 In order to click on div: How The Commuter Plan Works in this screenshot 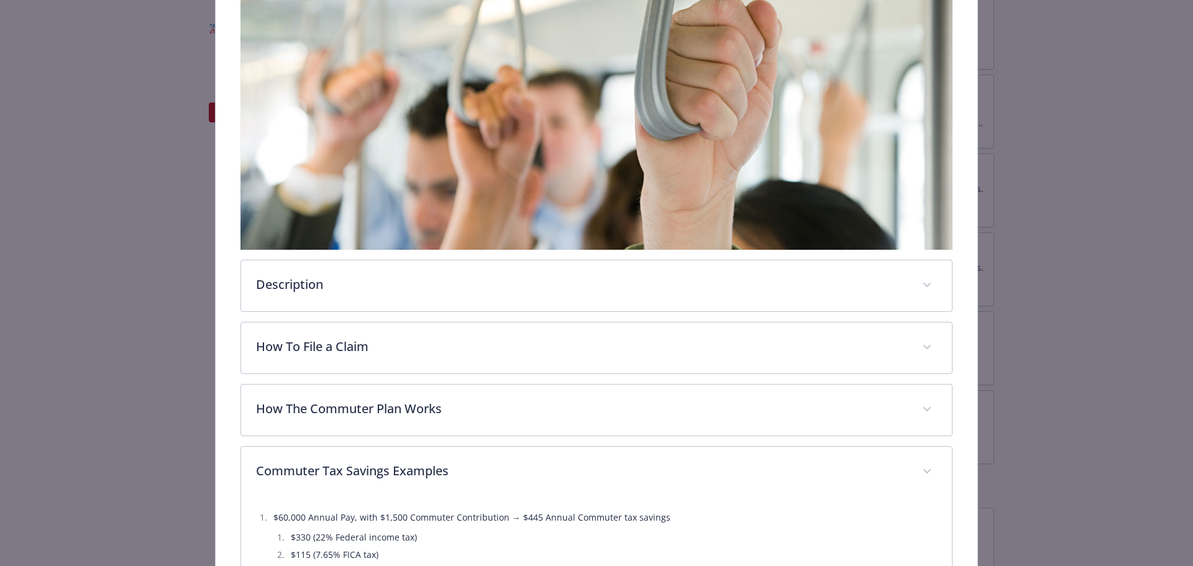, I will do `click(597, 410)`.